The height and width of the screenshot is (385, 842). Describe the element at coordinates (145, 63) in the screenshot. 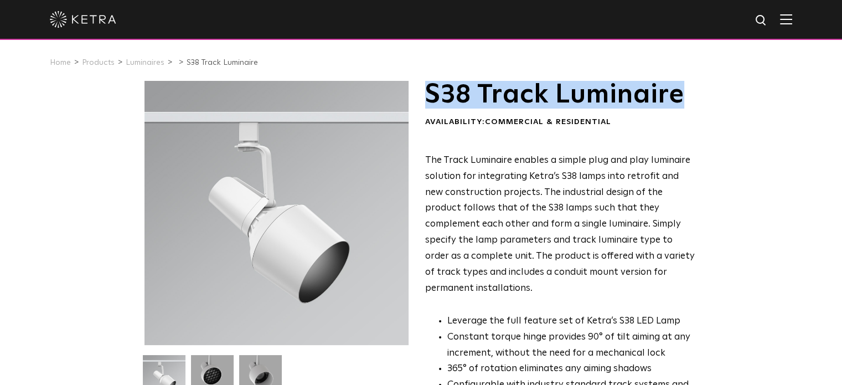

I see `a: Luminaires` at that location.